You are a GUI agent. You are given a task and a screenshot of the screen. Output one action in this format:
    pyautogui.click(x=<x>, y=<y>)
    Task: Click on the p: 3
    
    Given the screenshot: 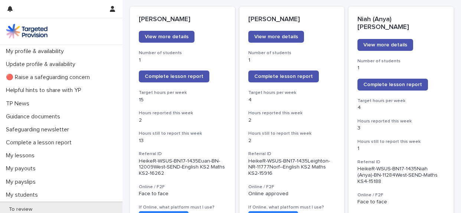 What is the action you would take?
    pyautogui.click(x=401, y=128)
    